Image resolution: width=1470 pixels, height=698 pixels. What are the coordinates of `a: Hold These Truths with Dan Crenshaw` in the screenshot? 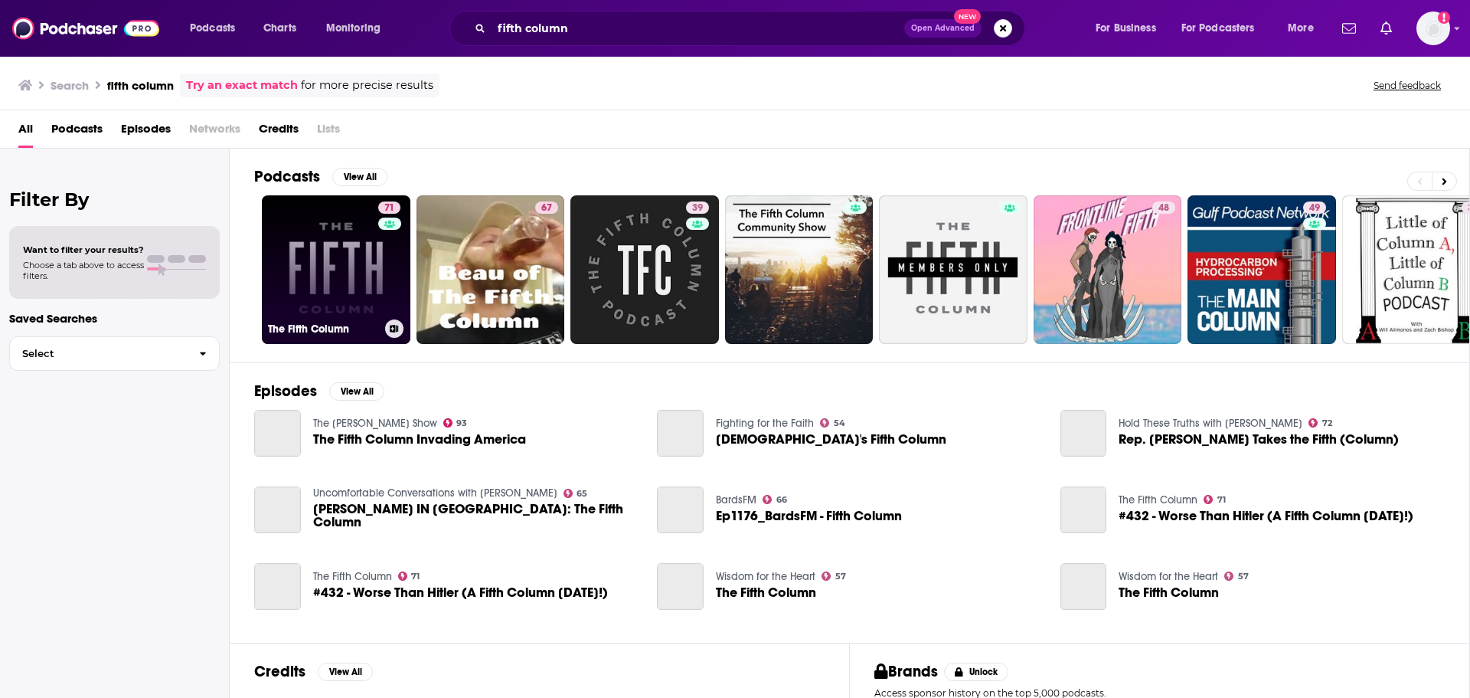 It's located at (1211, 423).